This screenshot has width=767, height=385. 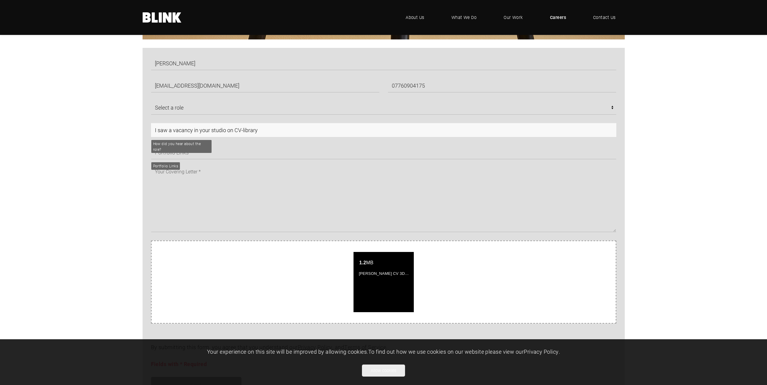 What do you see at coordinates (383, 130) in the screenshot?
I see `input: How did you hear about the role?` at bounding box center [383, 130].